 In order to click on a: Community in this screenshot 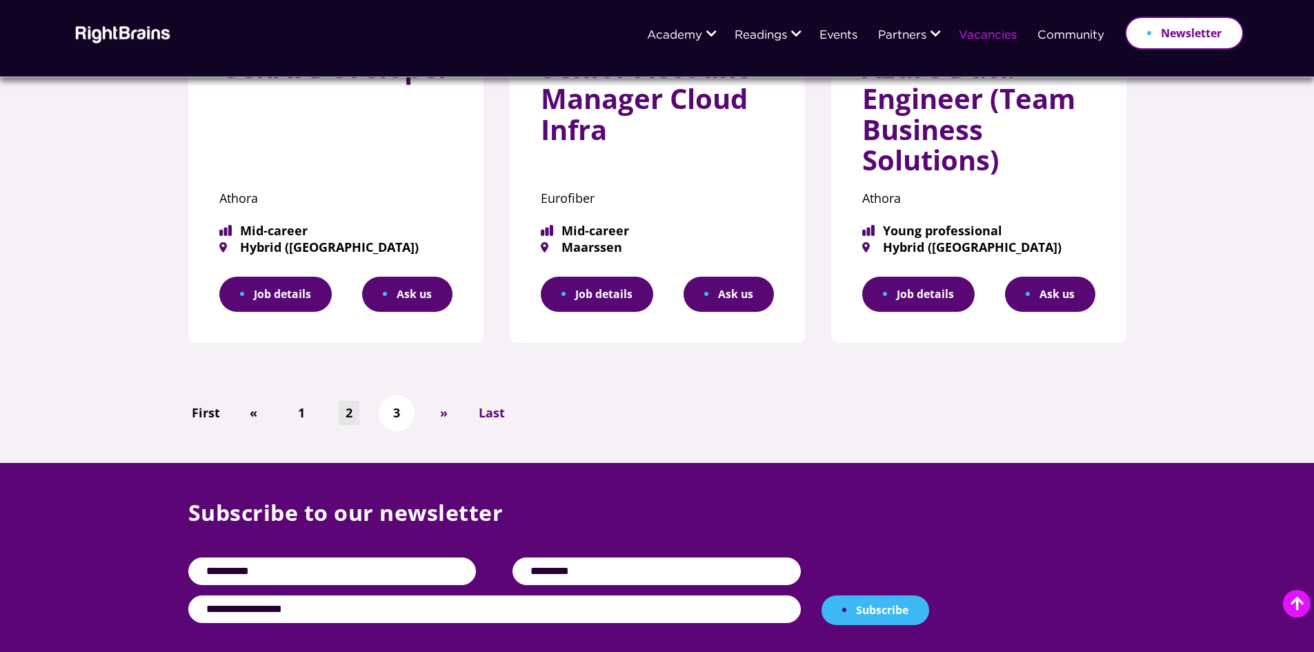, I will do `click(1070, 36)`.